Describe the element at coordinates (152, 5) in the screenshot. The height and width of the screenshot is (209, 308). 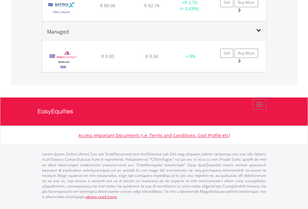
I see `span: R 82.74` at that location.